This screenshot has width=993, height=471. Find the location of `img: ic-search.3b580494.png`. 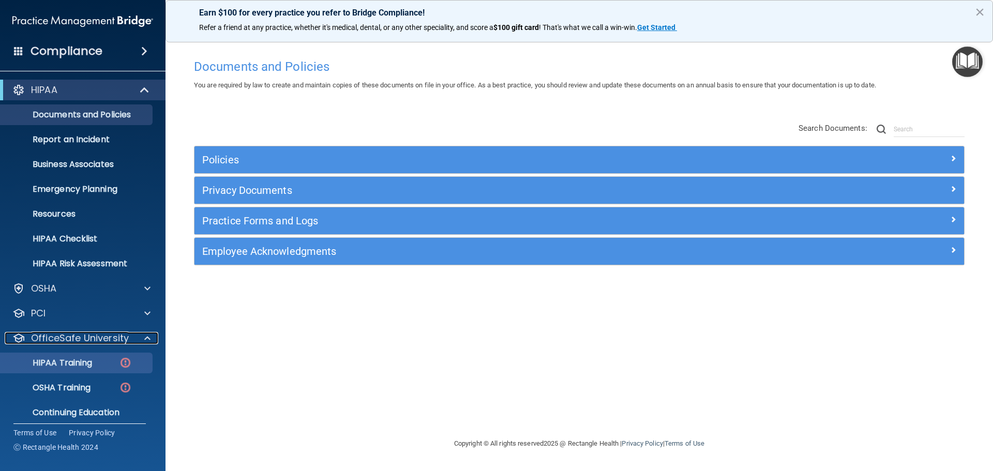

img: ic-search.3b580494.png is located at coordinates (881, 129).